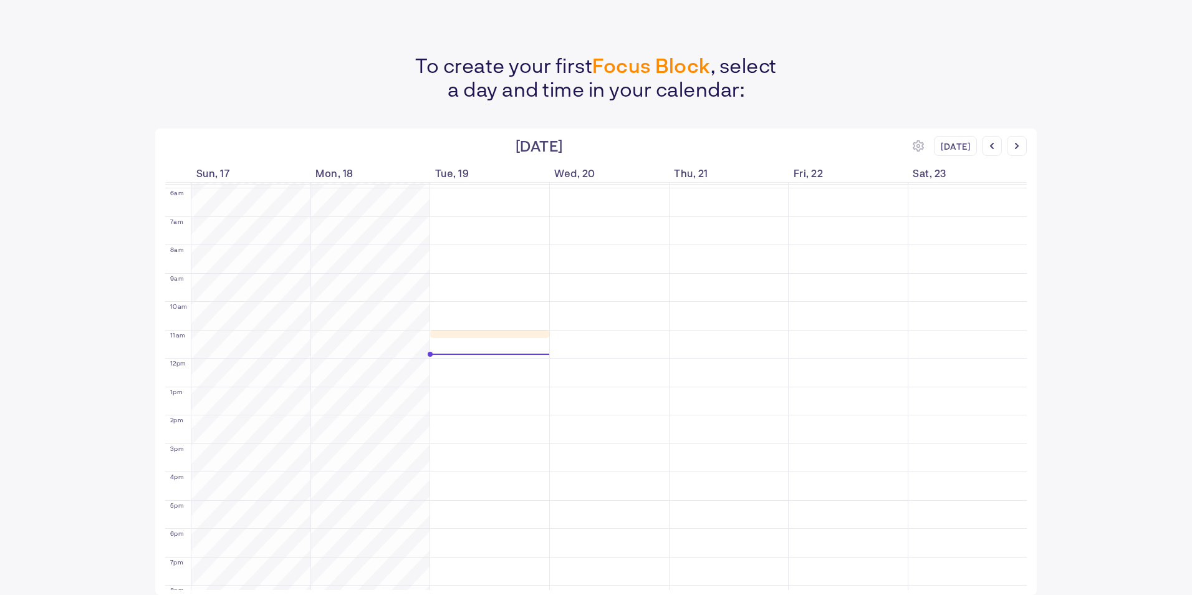 This screenshot has height=595, width=1192. I want to click on div: 8pm, so click(177, 590).